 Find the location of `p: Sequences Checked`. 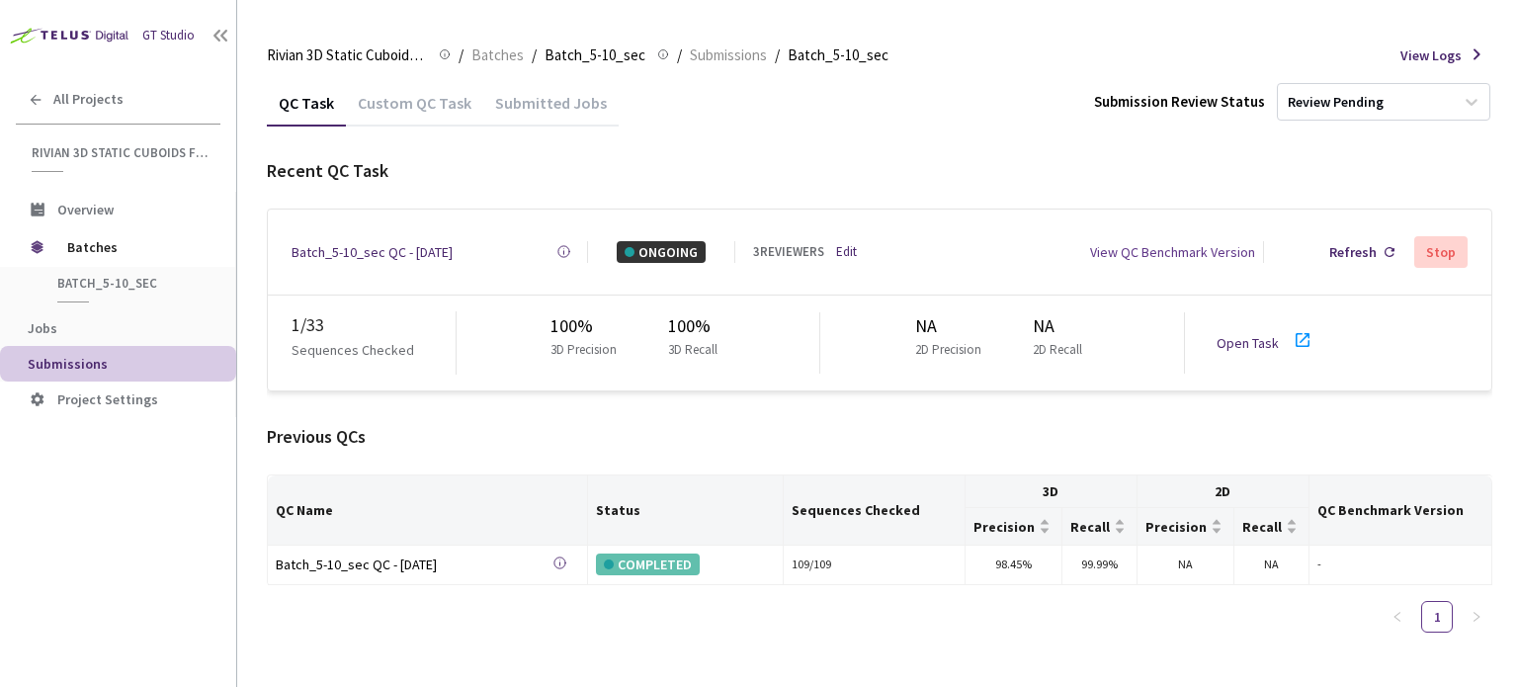

p: Sequences Checked is located at coordinates (353, 350).